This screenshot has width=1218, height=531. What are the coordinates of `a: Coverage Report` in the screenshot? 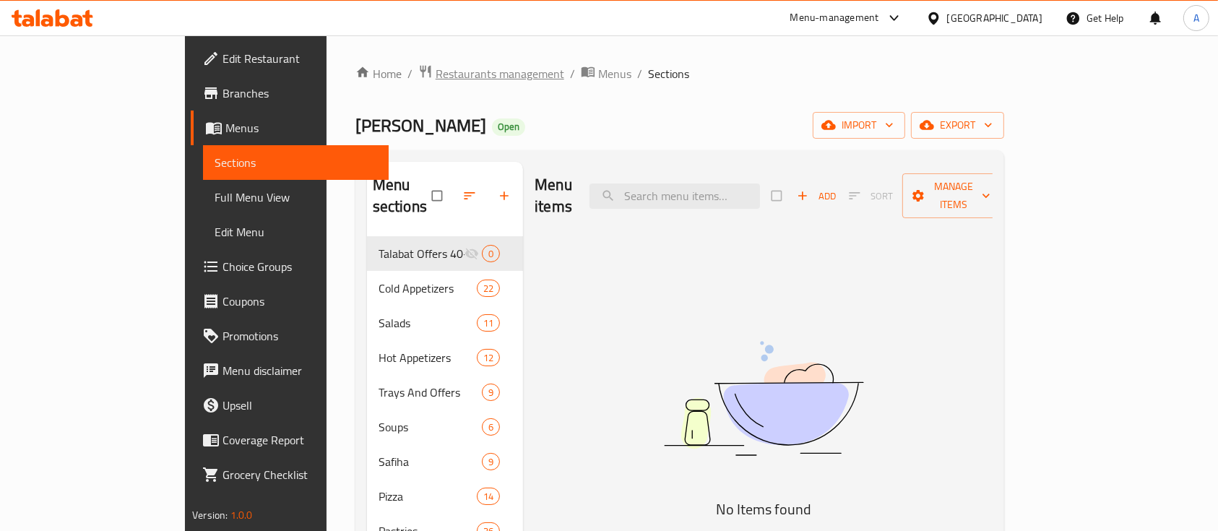 It's located at (290, 440).